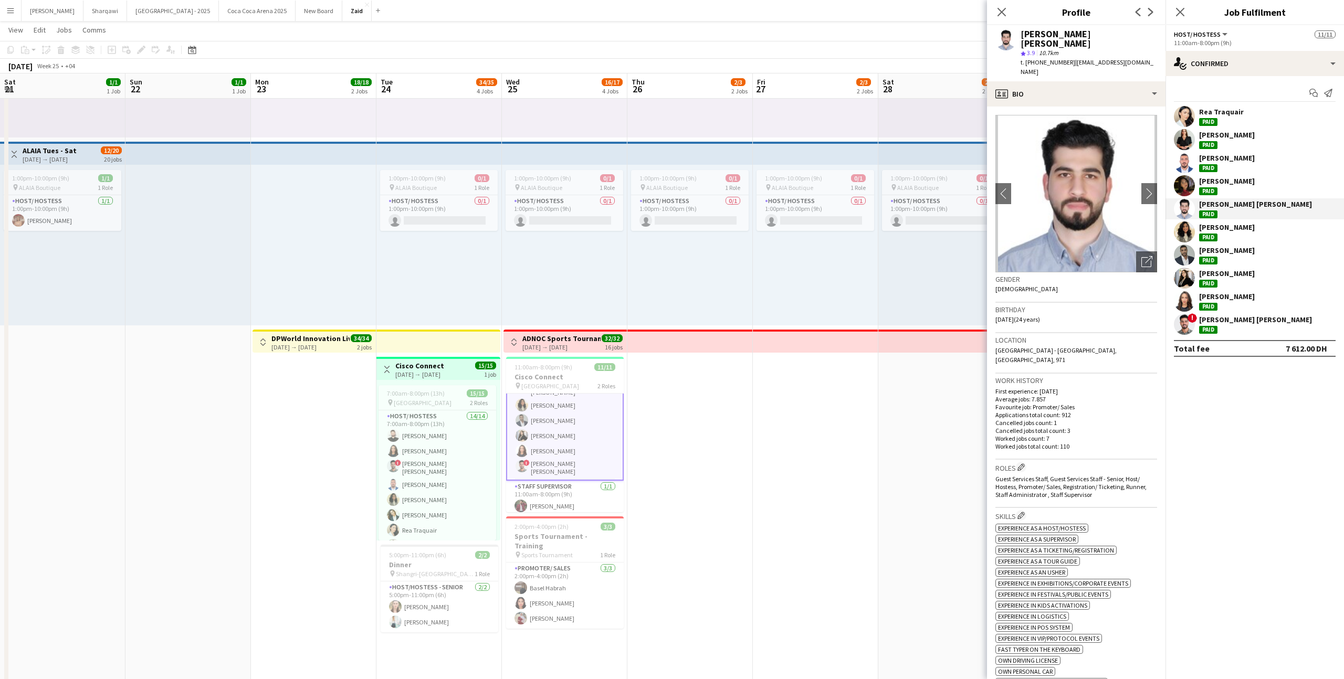 Image resolution: width=1344 pixels, height=679 pixels. What do you see at coordinates (565, 573) in the screenshot?
I see `app-job-card: 2:00pm-4:00pm (2h)3/3Sports Tournament - Training Sports Tournament1 RolePromoter/ Sales3/32:00pm...` at bounding box center [565, 573].